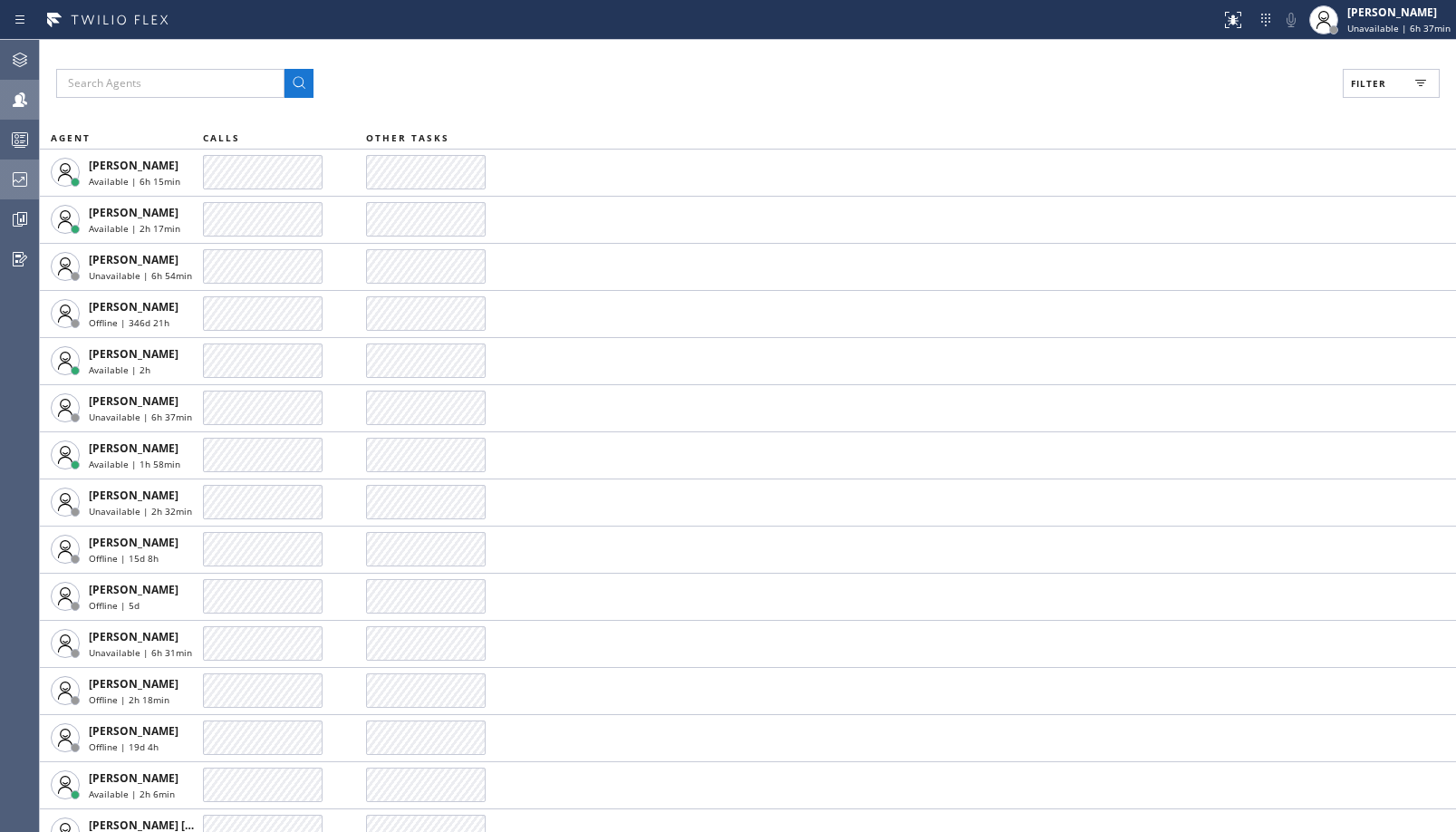  What do you see at coordinates (134, 464) in the screenshot?
I see `span: Available | 1h 58min` at bounding box center [134, 464].